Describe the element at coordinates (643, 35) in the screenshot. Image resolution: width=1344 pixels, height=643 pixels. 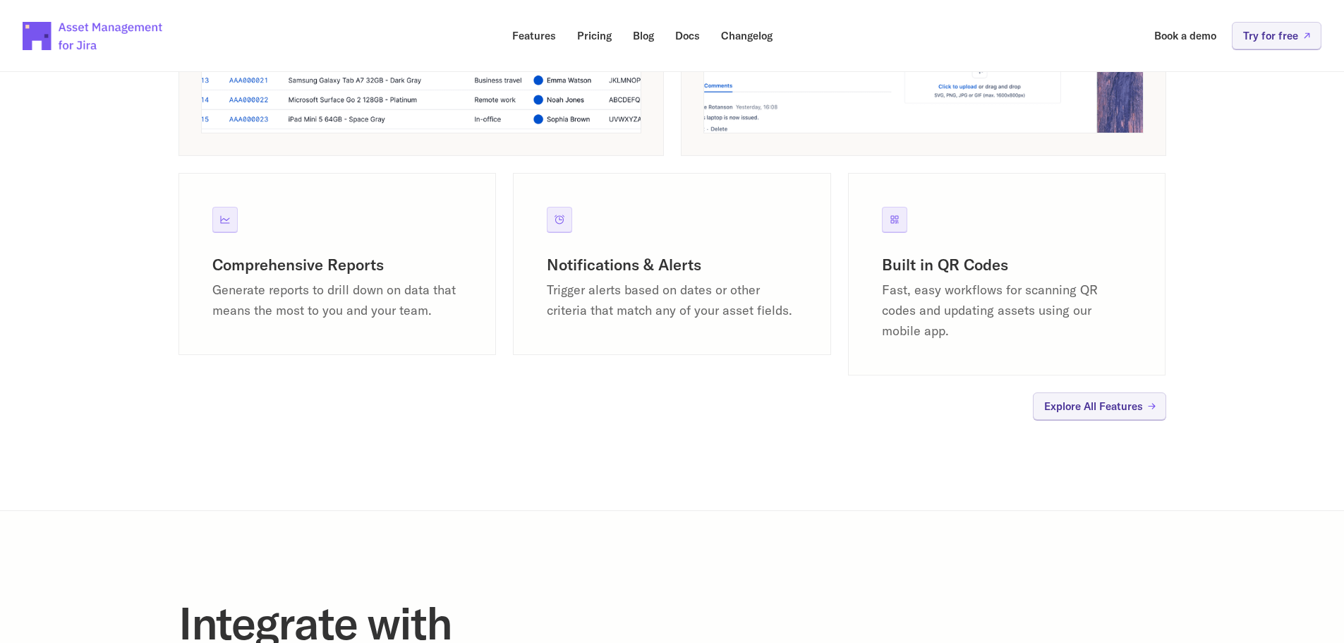
I see `p: Blog` at that location.